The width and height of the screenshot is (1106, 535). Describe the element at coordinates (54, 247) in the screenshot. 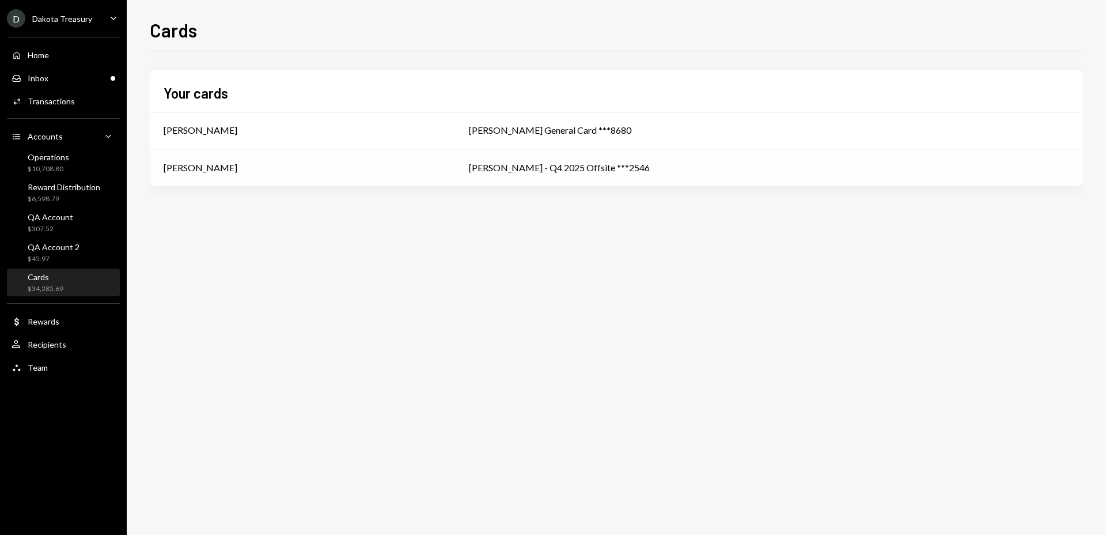

I see `div: QA Account 2` at that location.